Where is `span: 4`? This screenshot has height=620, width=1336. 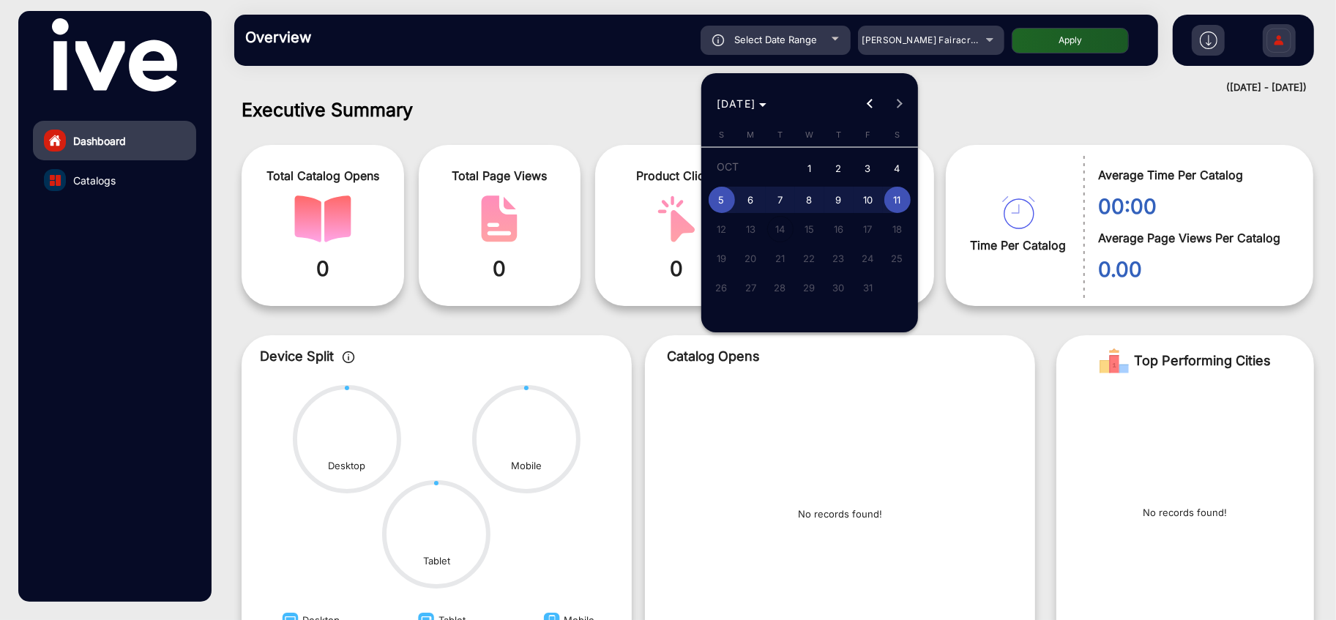
span: 4 is located at coordinates (897, 169).